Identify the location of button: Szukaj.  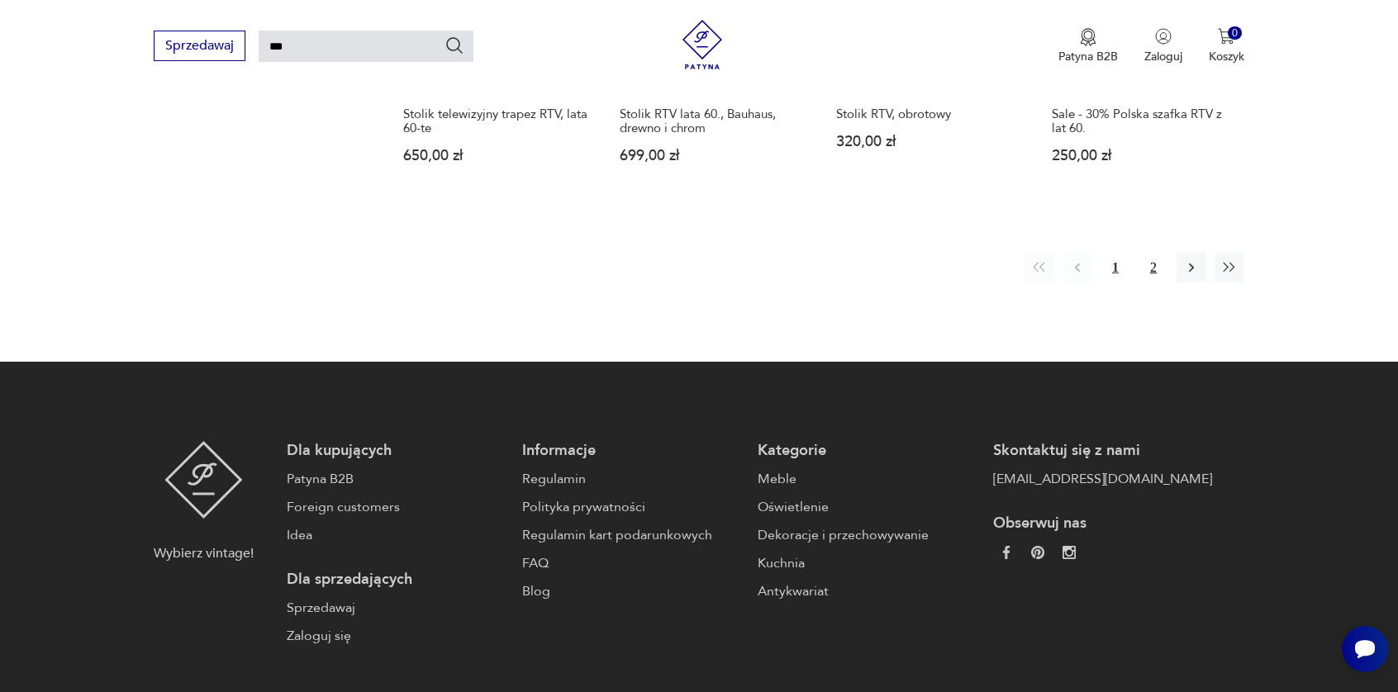
(454, 45).